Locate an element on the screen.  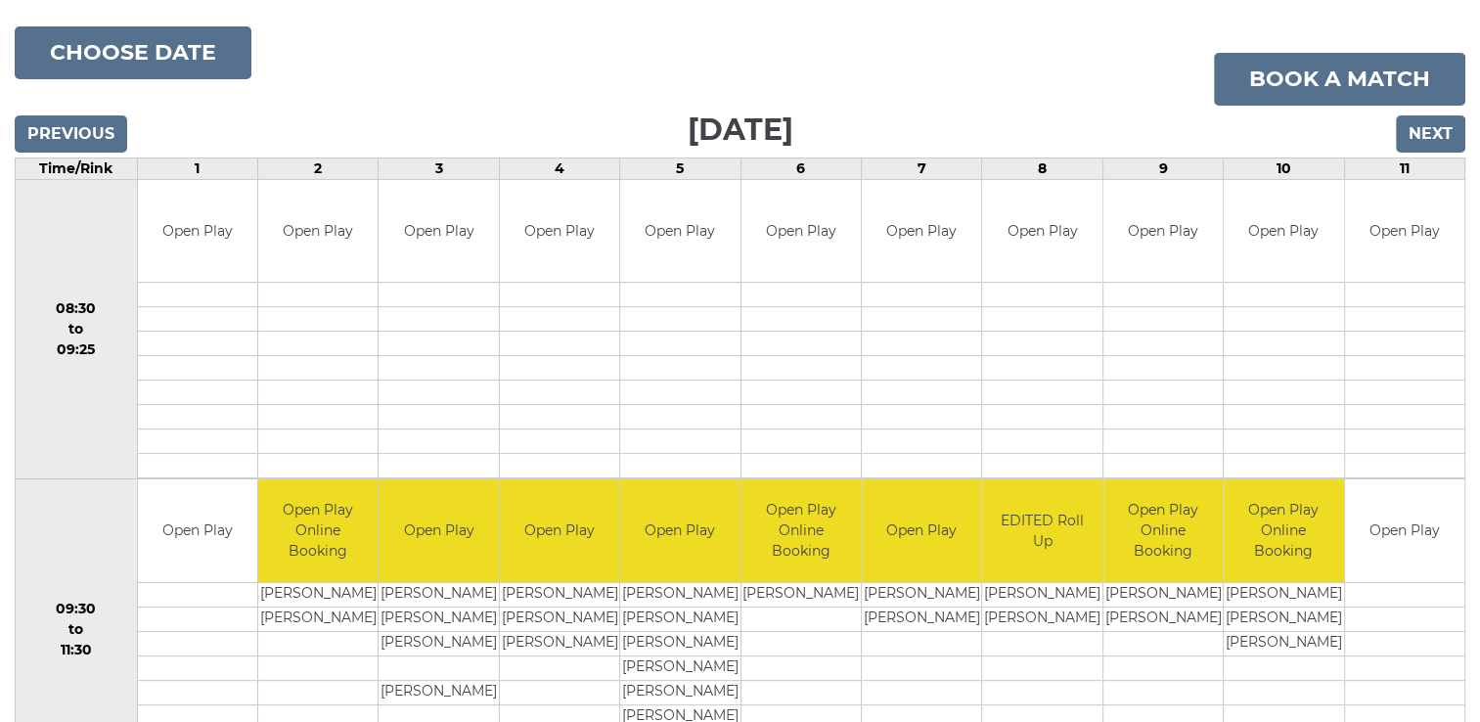
td: EDITED Roll Up is located at coordinates (1042, 530).